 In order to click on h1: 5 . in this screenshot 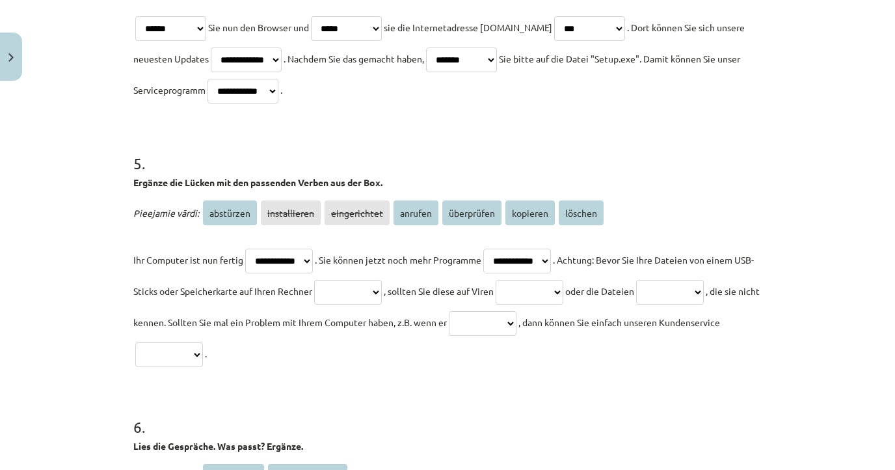, I will do `click(447, 152)`.